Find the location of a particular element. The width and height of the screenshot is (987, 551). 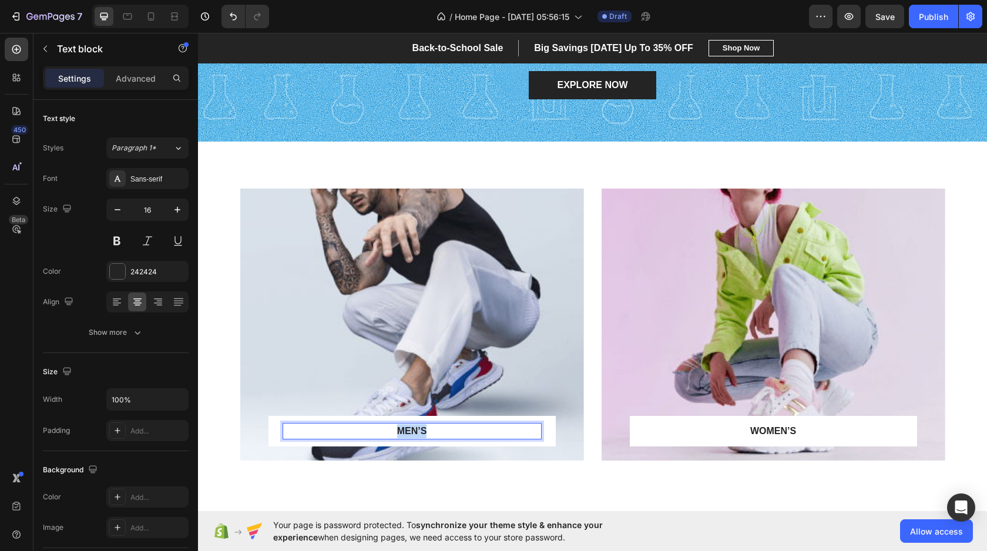

div: Text style is located at coordinates (59, 119).